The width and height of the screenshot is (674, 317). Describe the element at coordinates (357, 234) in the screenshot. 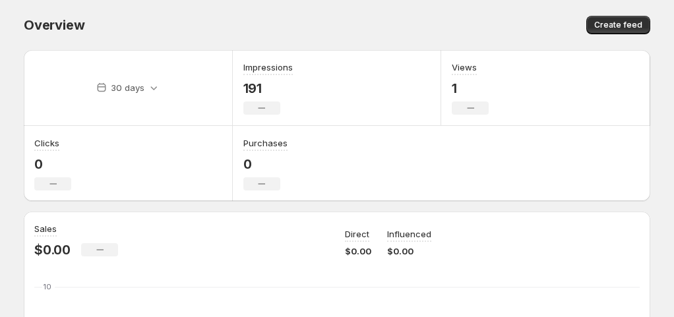

I see `p: Direct` at that location.